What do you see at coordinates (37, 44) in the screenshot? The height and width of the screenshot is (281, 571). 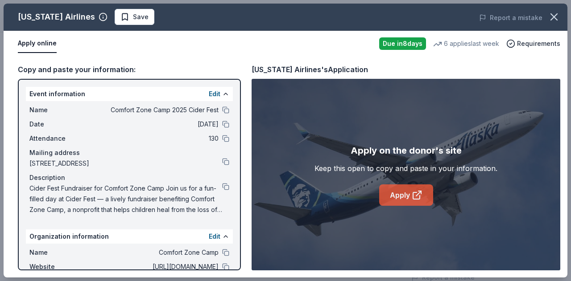 I see `button: Apply online` at bounding box center [37, 44].